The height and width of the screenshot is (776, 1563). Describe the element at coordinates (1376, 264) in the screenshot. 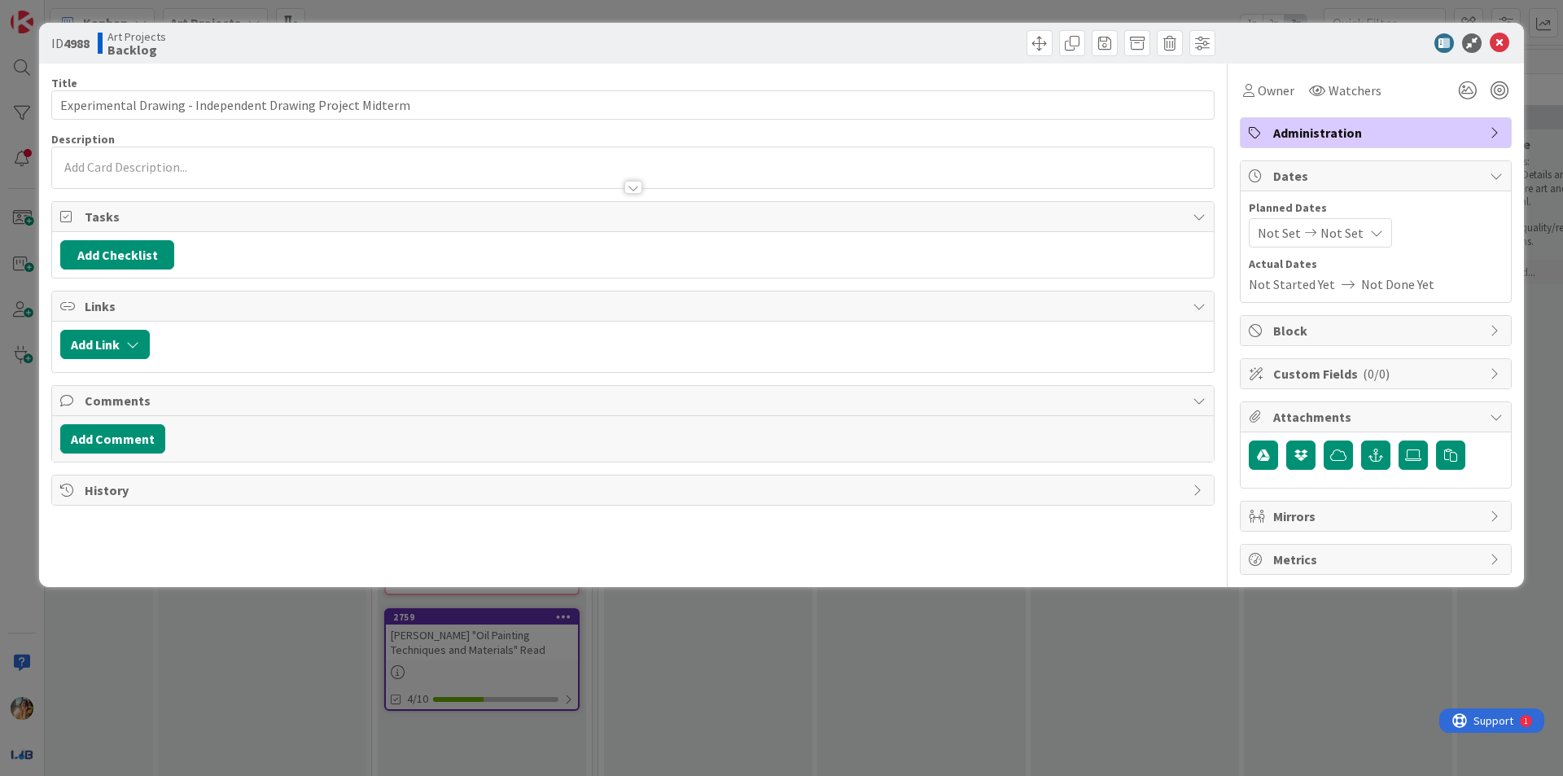

I see `span: Actual Dates` at that location.